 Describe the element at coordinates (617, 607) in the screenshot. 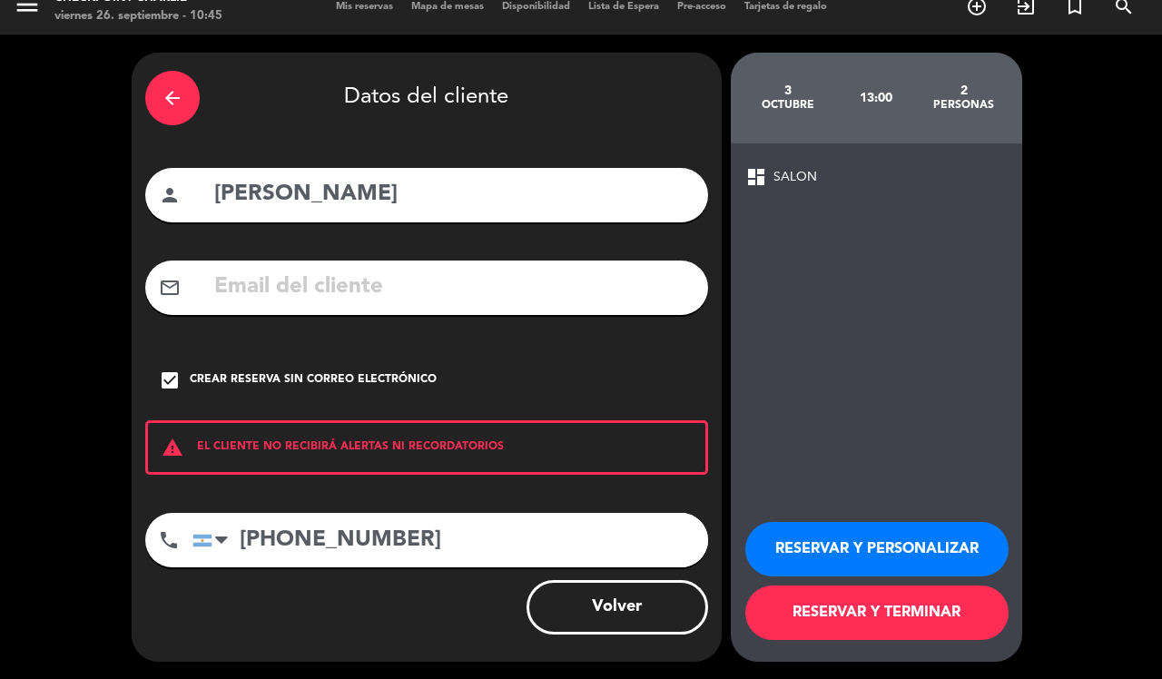

I see `button: Volver` at that location.